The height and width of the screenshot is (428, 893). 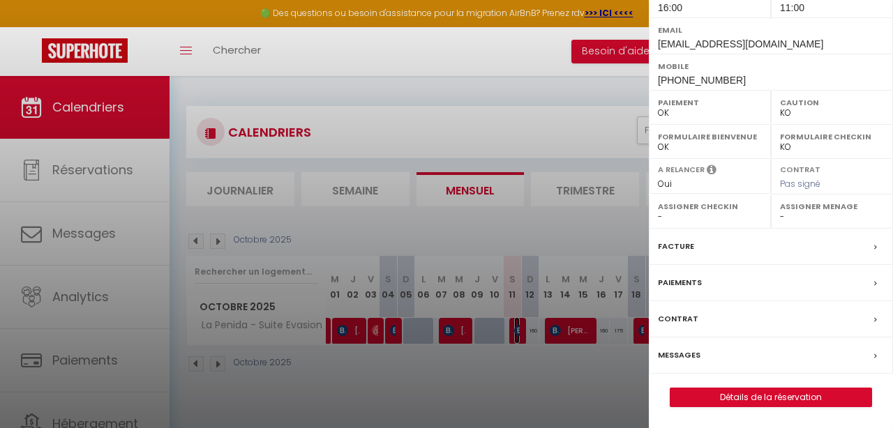 I want to click on label: Formulaire Checkin, so click(x=832, y=137).